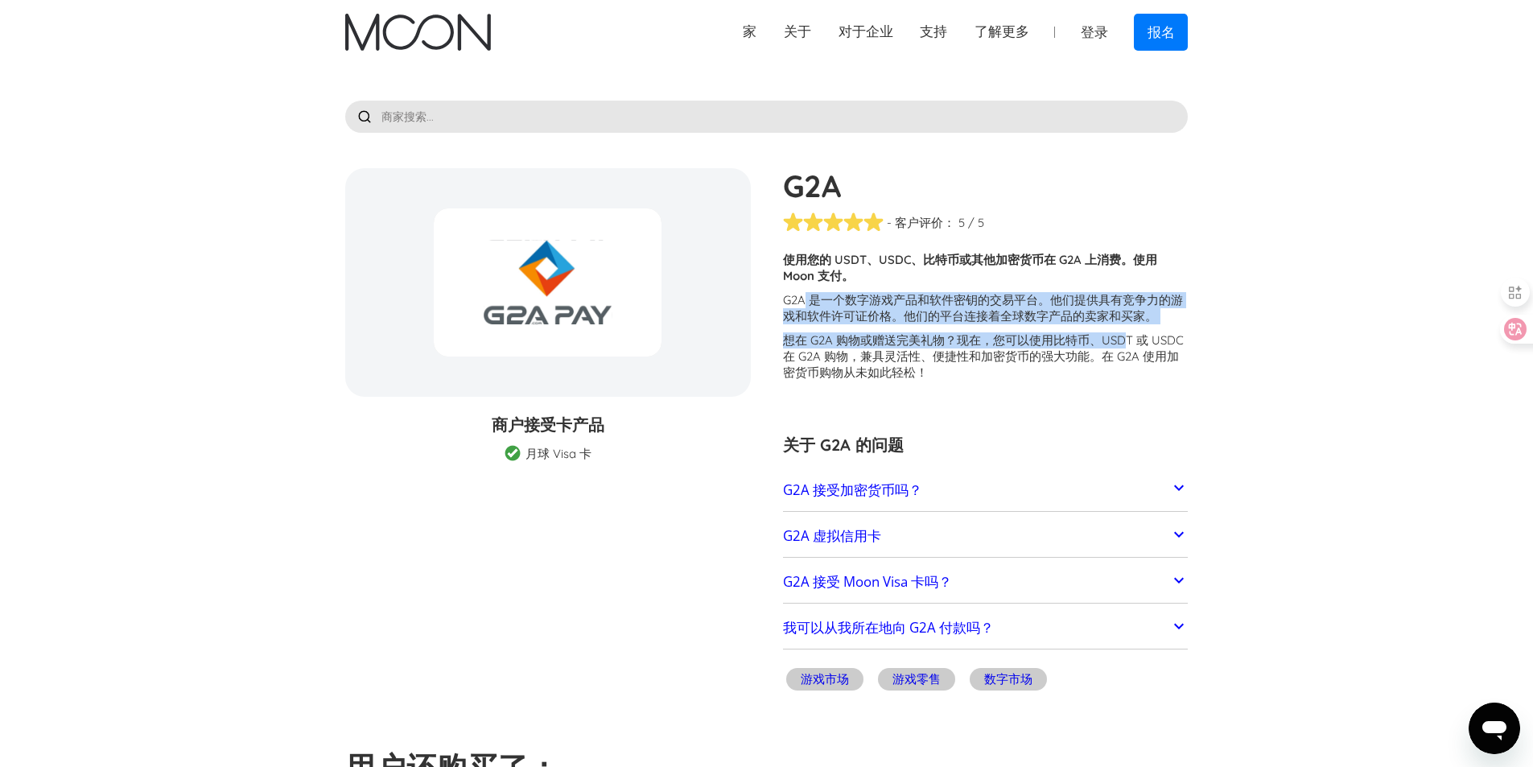 Image resolution: width=1533 pixels, height=767 pixels. What do you see at coordinates (1002, 31) in the screenshot?
I see `div: 了解更多` at bounding box center [1002, 31].